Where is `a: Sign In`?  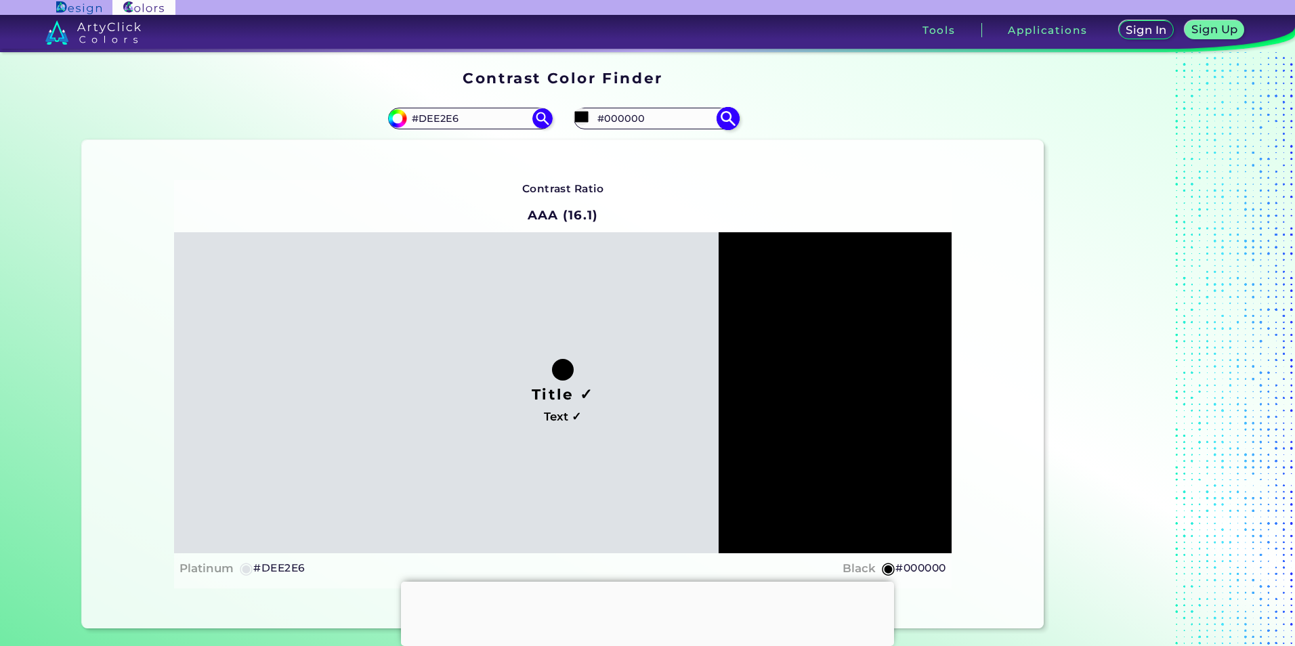
a: Sign In is located at coordinates (1147, 30).